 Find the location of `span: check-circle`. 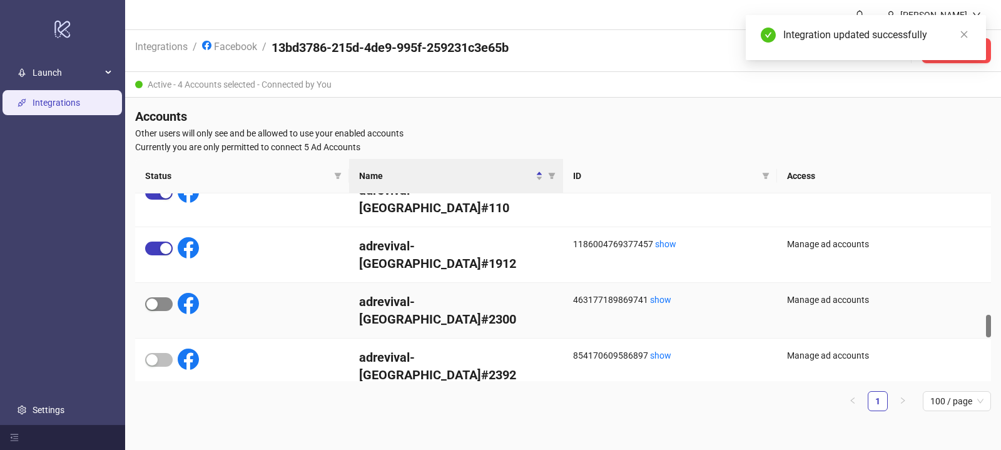

span: check-circle is located at coordinates (768, 35).